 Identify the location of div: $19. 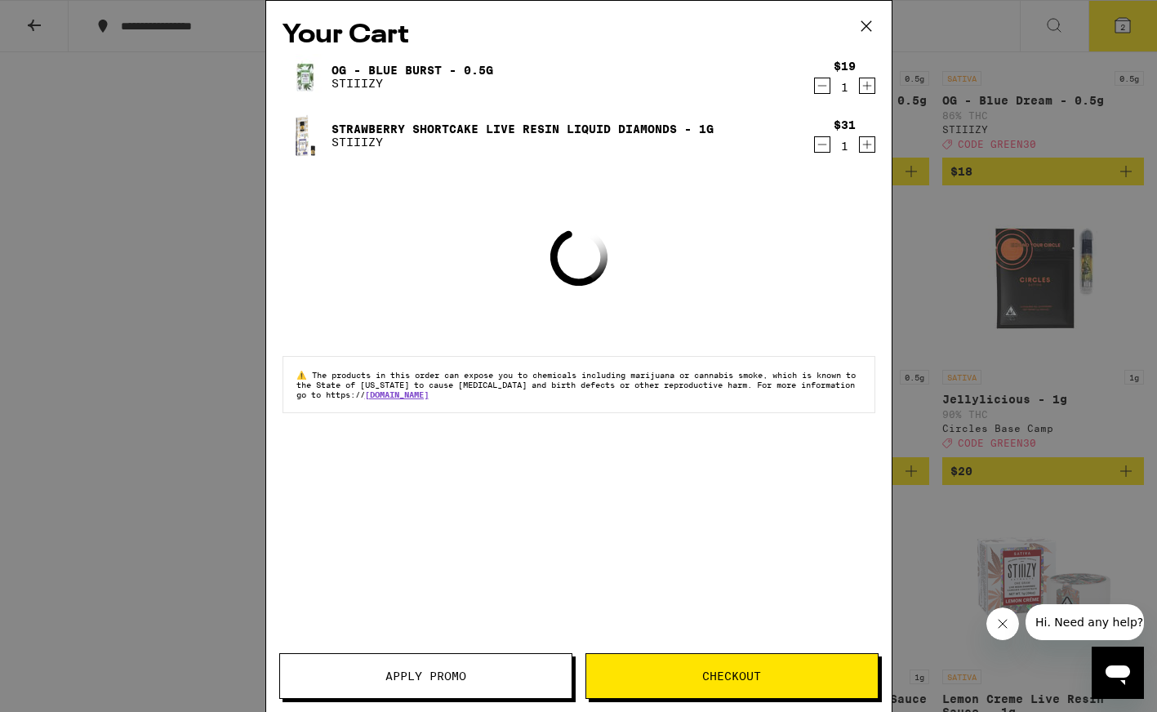
(845, 66).